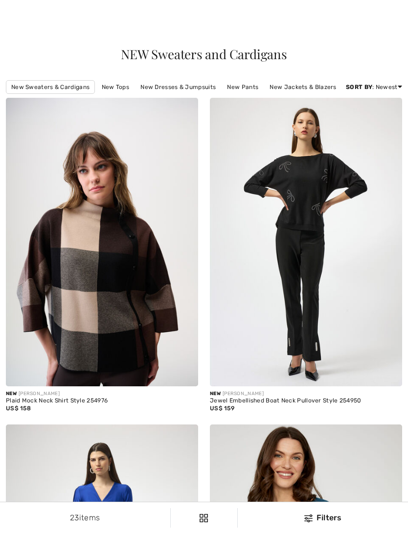 The width and height of the screenshot is (408, 534). I want to click on img: Plaid Mock Neck Shirt Style 254976. Mocha/black, so click(102, 242).